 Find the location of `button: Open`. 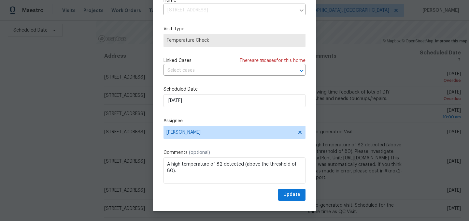

button: Open is located at coordinates (302, 71).